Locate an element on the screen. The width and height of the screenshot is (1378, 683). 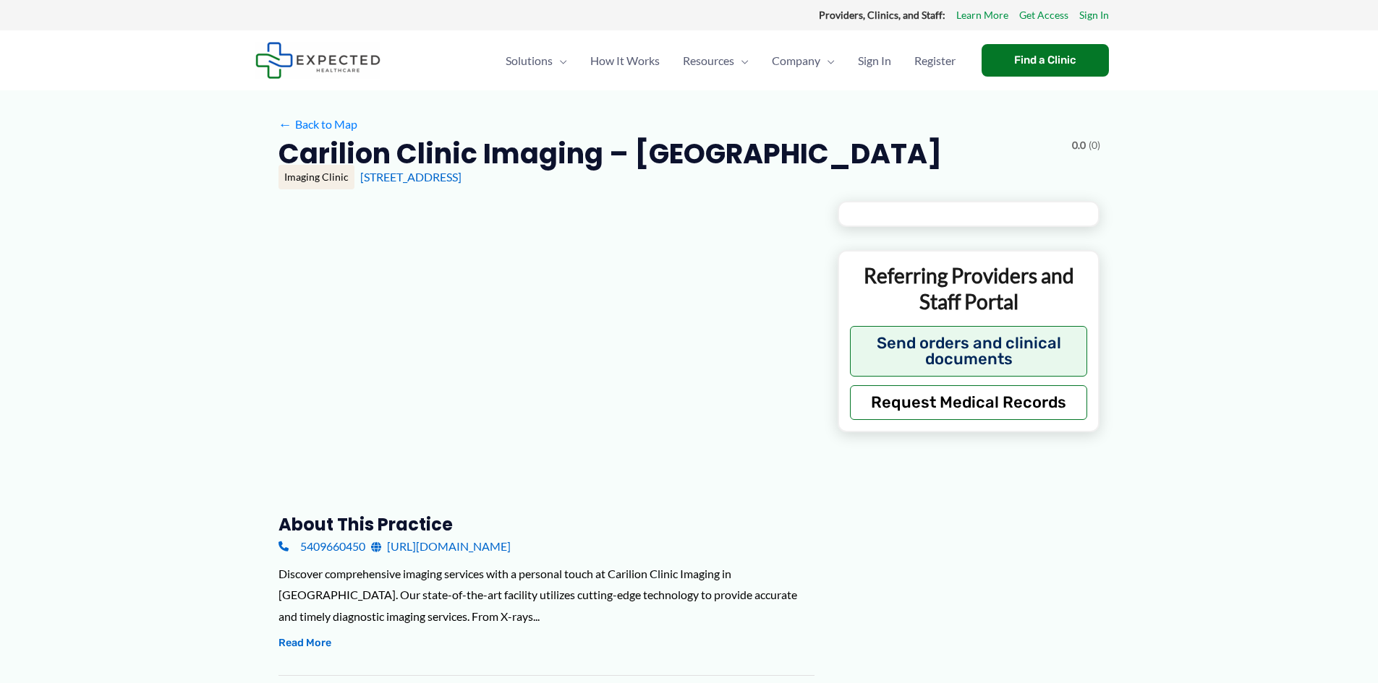
img: Expected Healthcare Logo - side, dark font, small is located at coordinates (317, 60).